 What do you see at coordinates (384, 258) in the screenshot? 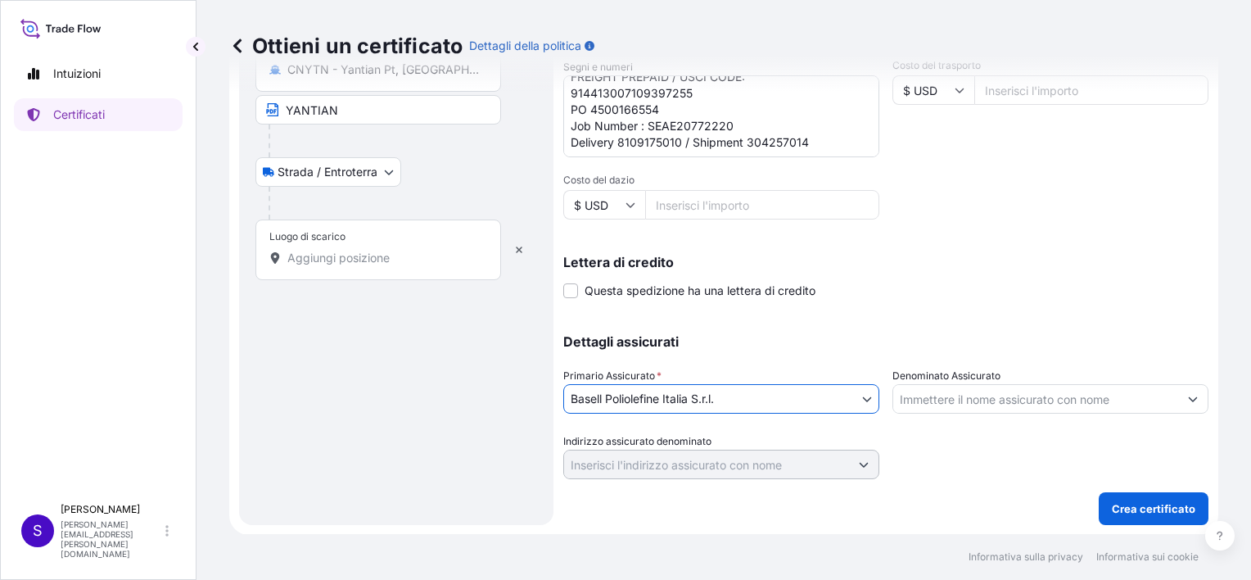
I see `input: Luogo di scarico` at bounding box center [384, 258].